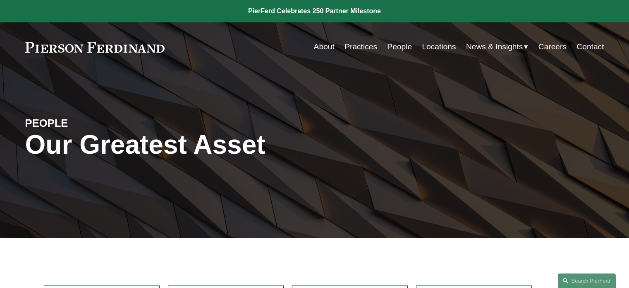 This screenshot has height=288, width=629. What do you see at coordinates (98, 123) in the screenshot?
I see `h4: PEOPLE` at bounding box center [98, 123].